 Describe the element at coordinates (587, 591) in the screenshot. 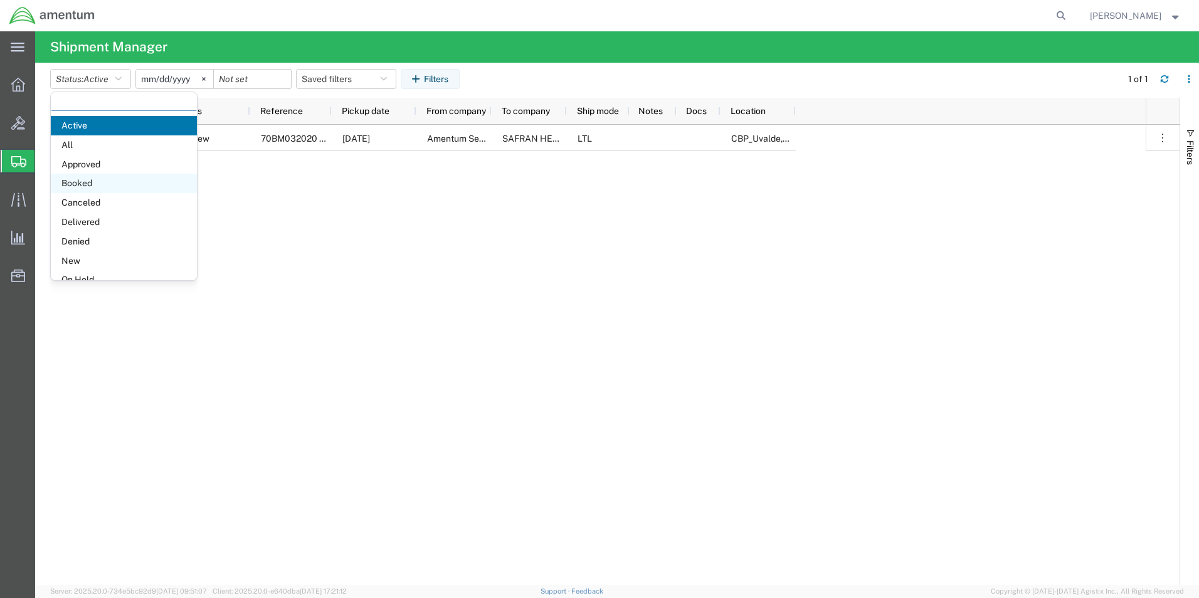

I see `a: Feedback` at that location.